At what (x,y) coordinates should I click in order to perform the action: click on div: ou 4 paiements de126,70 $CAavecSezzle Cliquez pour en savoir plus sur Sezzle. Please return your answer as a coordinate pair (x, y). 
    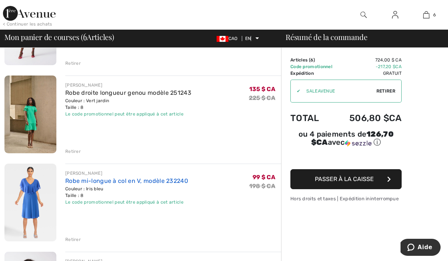
    Looking at the image, I should click on (346, 140).